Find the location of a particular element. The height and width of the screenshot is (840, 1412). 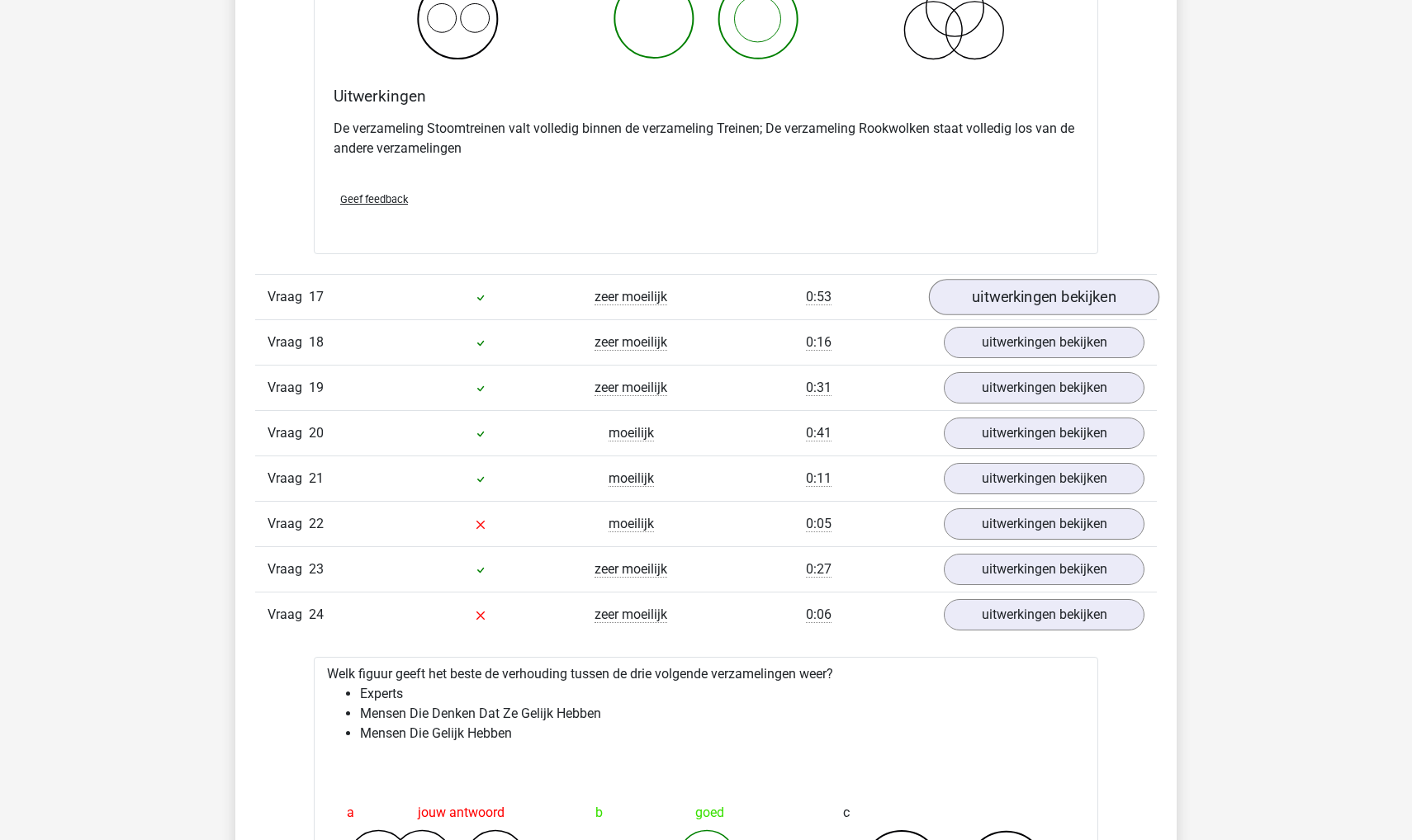

span: 22 is located at coordinates (316, 523).